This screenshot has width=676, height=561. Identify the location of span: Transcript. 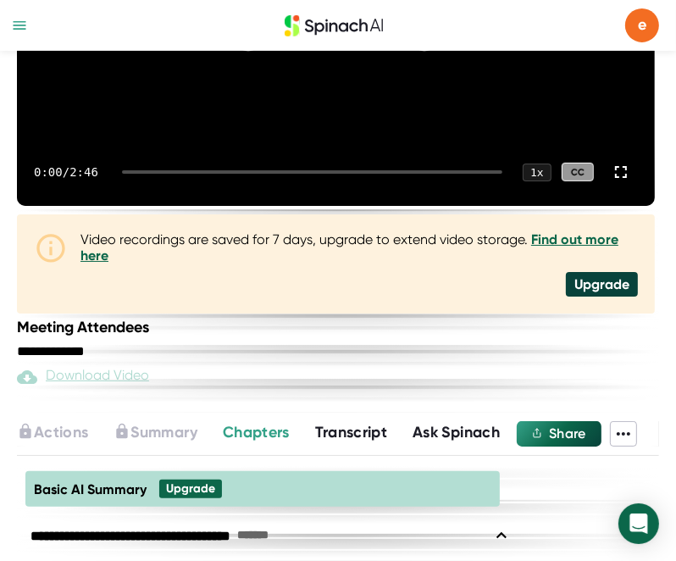
(352, 432).